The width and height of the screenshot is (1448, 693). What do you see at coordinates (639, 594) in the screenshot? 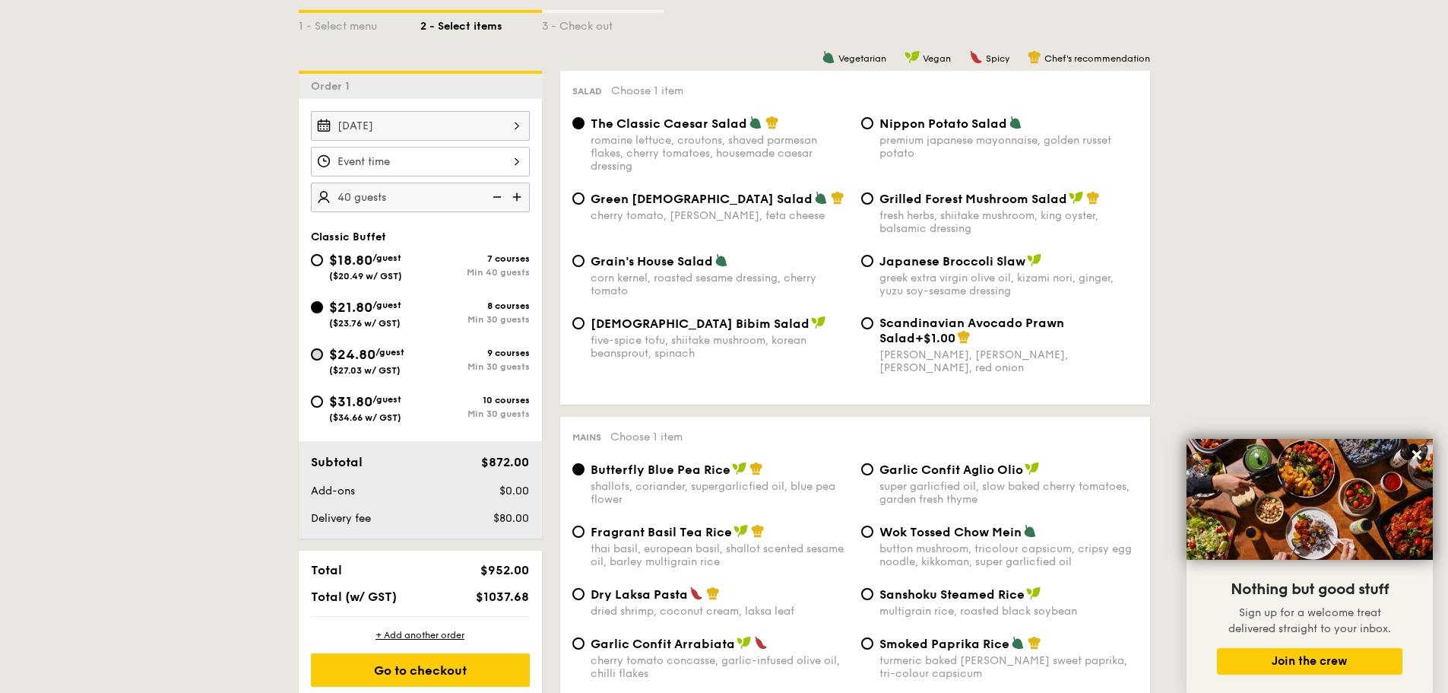
I see `span: Dry Laksa Pasta` at bounding box center [639, 594].